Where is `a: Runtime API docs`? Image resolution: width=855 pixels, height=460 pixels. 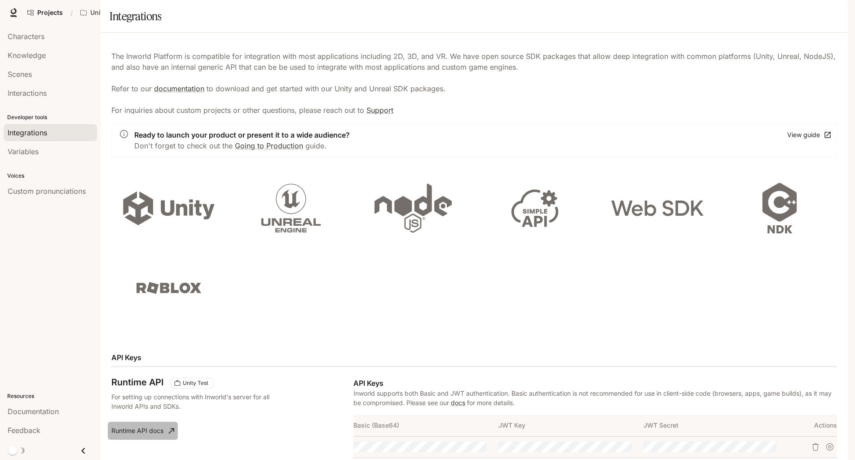
a: Runtime API docs is located at coordinates (143, 430).